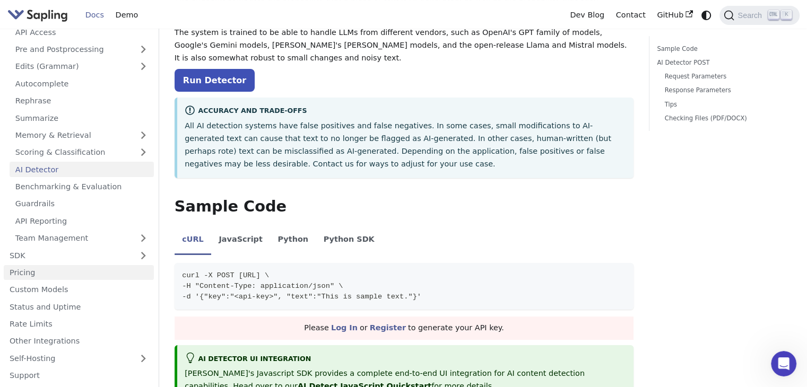 The image size is (807, 387). Describe the element at coordinates (388, 328) in the screenshot. I see `a: Register` at that location.